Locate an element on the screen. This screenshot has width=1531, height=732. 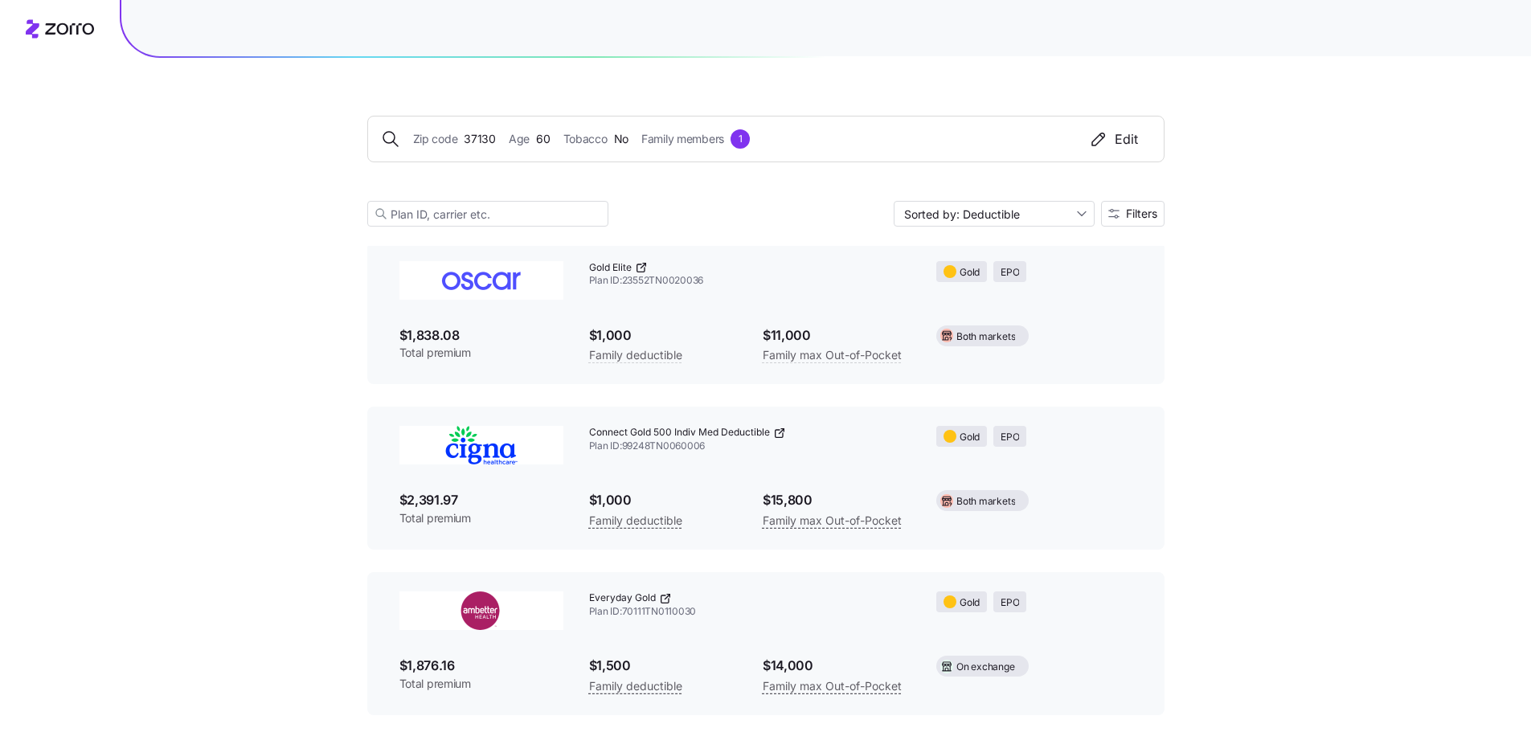
span: $15,800 is located at coordinates (836, 500).